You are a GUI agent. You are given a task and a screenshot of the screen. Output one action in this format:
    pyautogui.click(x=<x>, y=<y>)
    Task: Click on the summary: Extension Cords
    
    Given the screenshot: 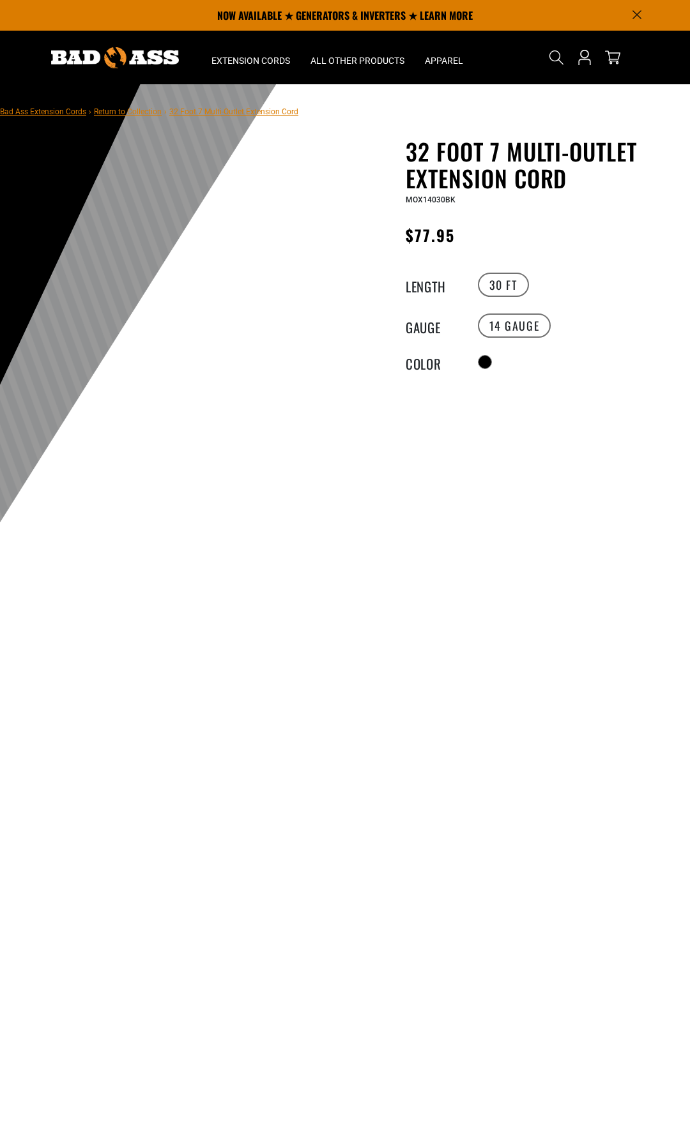 What is the action you would take?
    pyautogui.click(x=250, y=57)
    